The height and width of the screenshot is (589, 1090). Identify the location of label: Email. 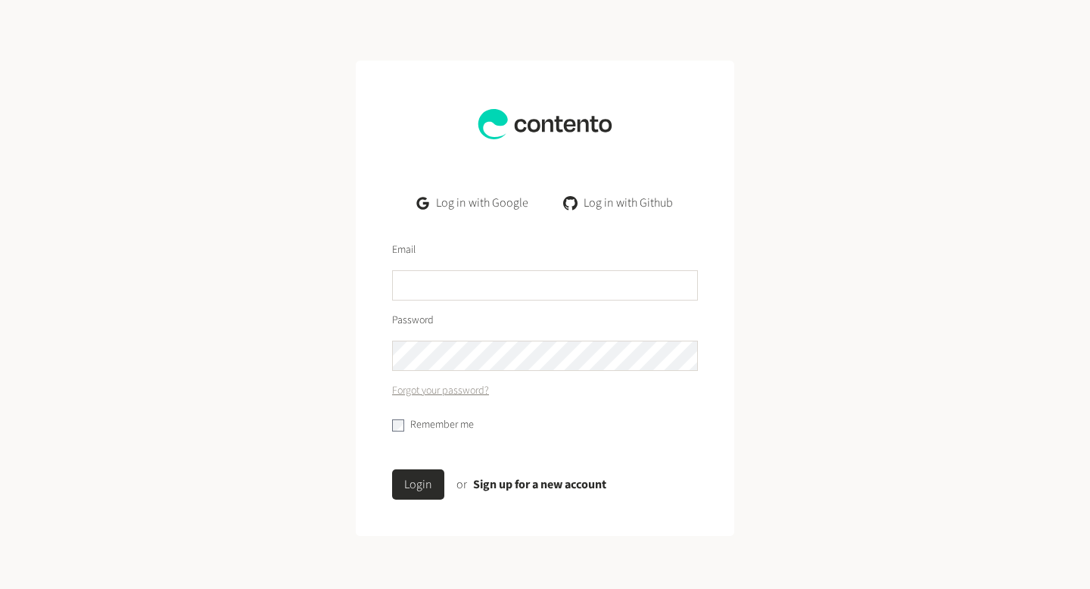
(404, 250).